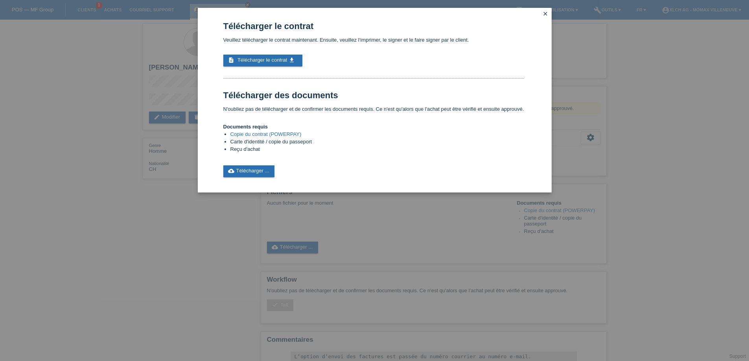  I want to click on h1: Télécharger le contrat, so click(374, 26).